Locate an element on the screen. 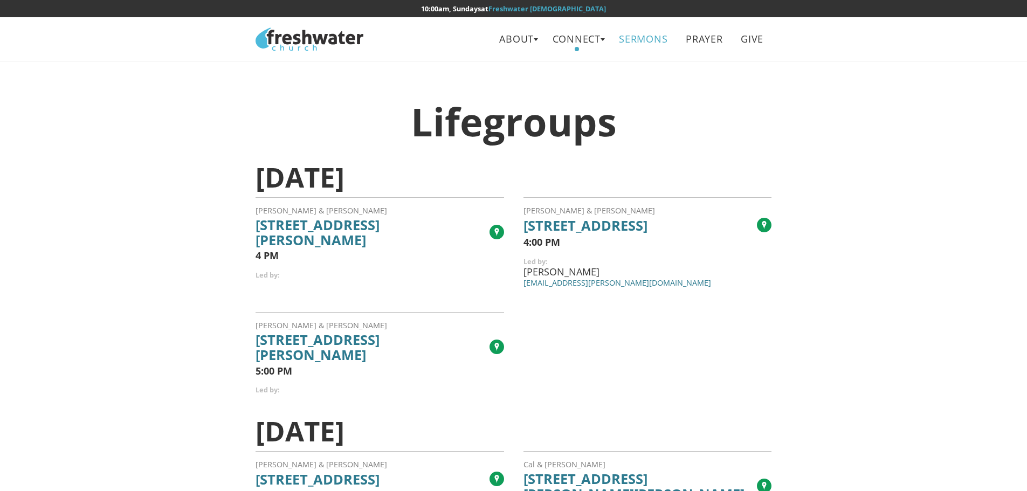 The image size is (1027, 491). a: About is located at coordinates (516, 39).